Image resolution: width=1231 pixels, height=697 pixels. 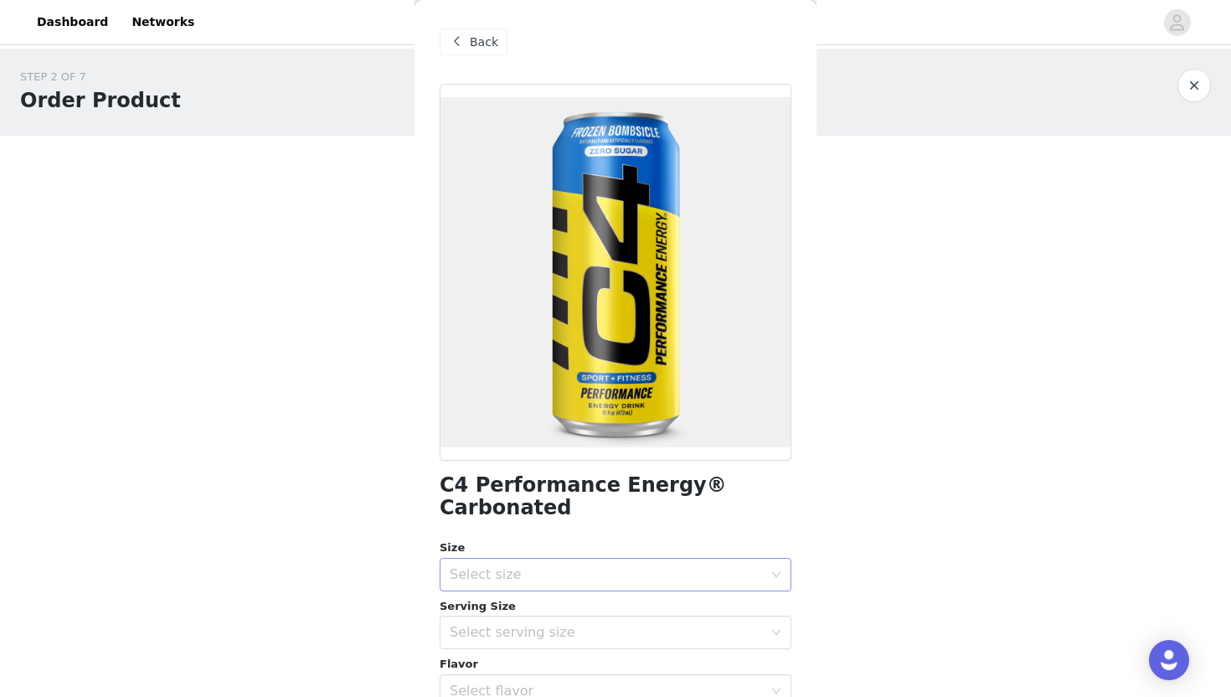 What do you see at coordinates (100, 100) in the screenshot?
I see `h1: Order Product` at bounding box center [100, 100].